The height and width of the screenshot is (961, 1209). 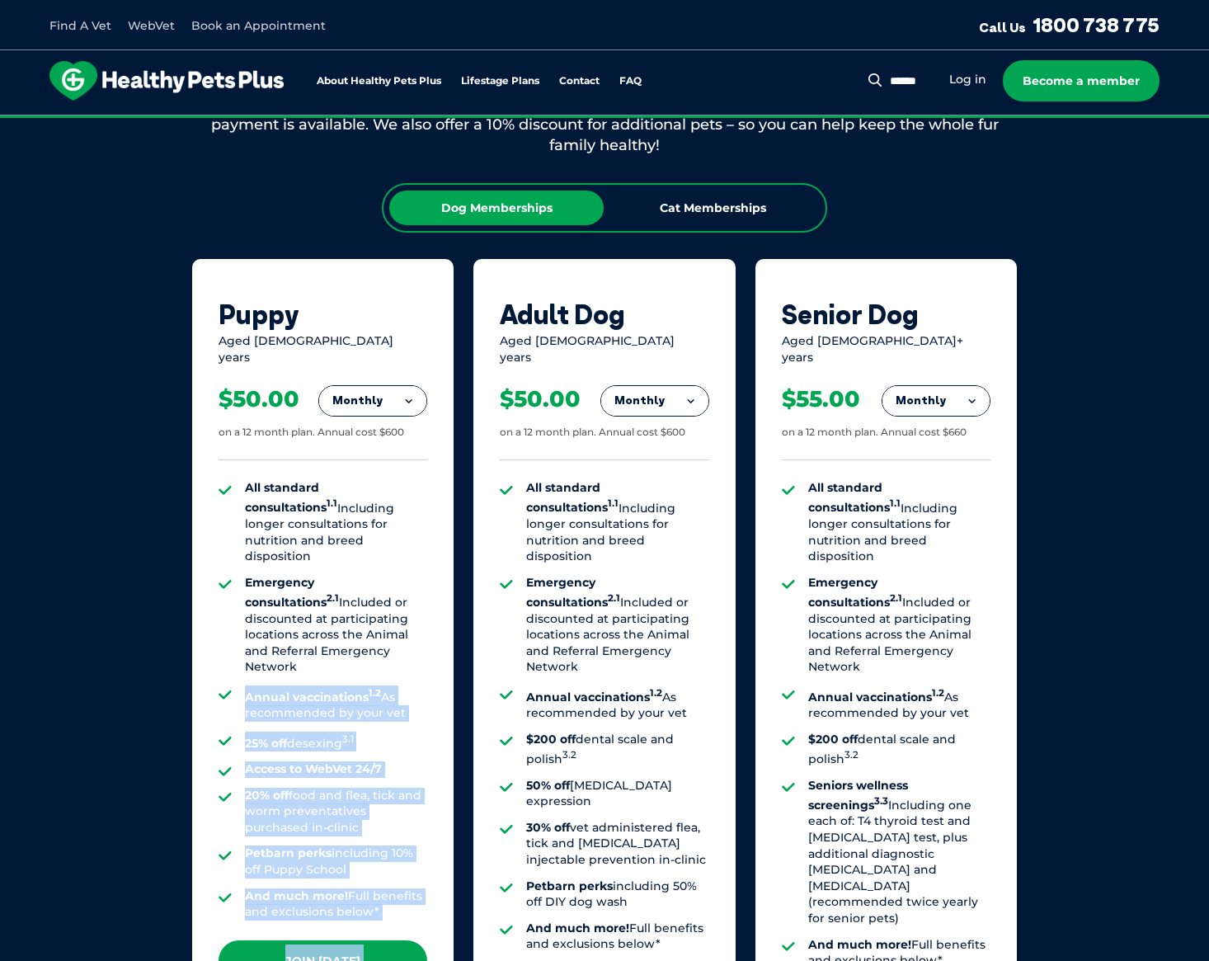 What do you see at coordinates (630, 81) in the screenshot?
I see `a: FAQ` at bounding box center [630, 81].